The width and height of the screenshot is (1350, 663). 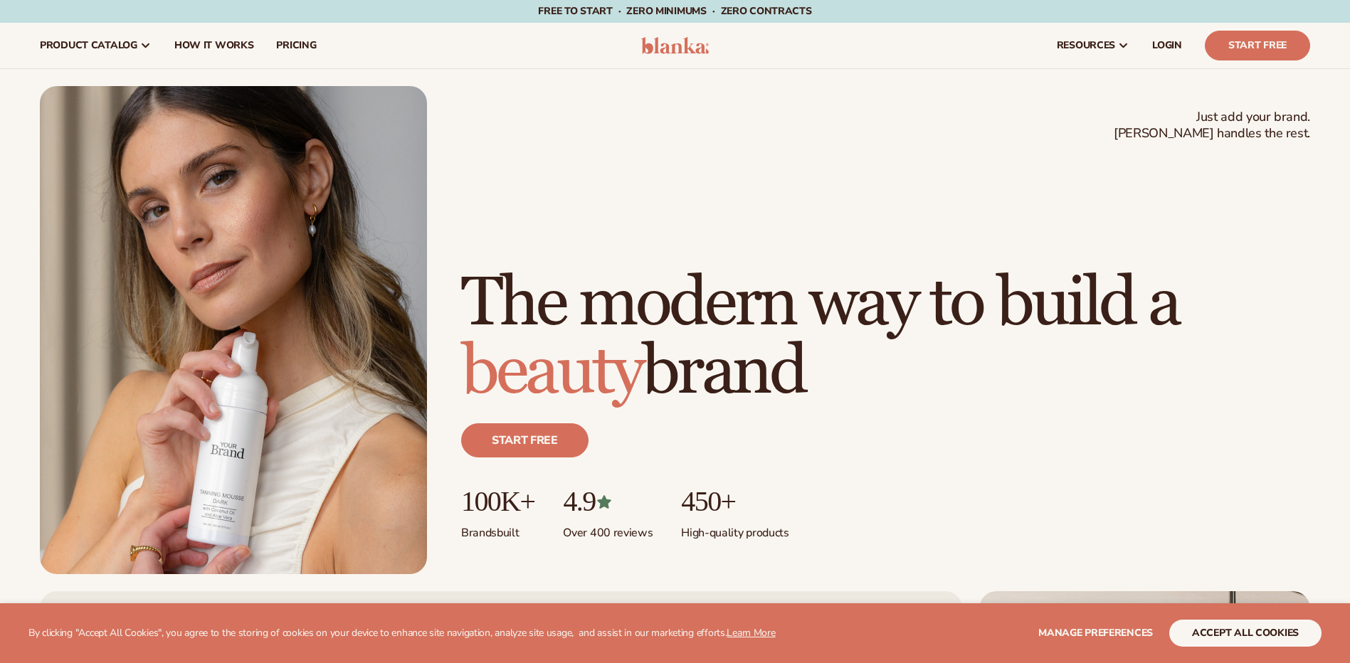 What do you see at coordinates (735, 529) in the screenshot?
I see `p: High-quality products` at bounding box center [735, 529].